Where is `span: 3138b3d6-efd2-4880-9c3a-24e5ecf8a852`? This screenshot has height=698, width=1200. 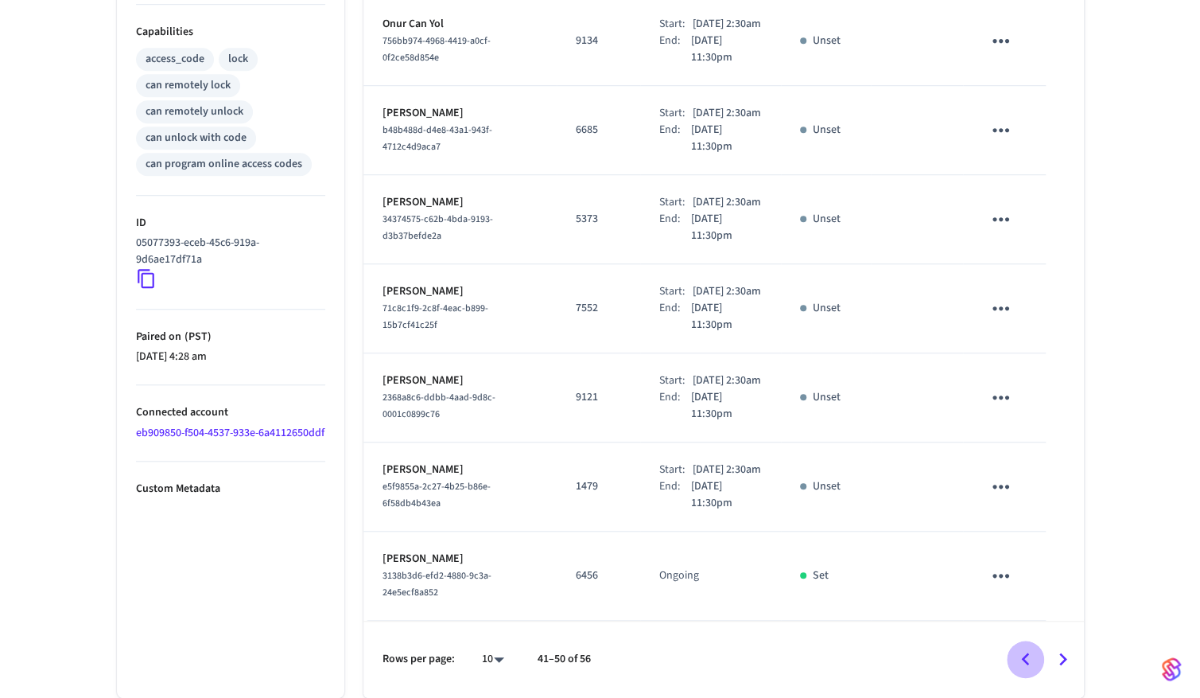
span: 3138b3d6-efd2-4880-9c3a-24e5ecf8a852 is located at coordinates (437, 584).